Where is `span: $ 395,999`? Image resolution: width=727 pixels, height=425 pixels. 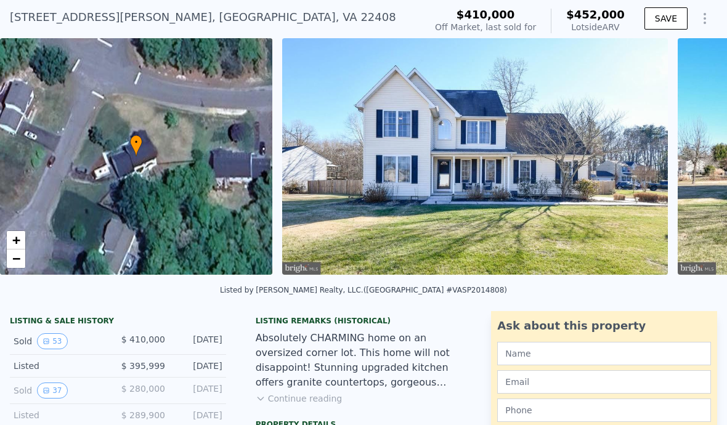 span: $ 395,999 is located at coordinates (143, 366).